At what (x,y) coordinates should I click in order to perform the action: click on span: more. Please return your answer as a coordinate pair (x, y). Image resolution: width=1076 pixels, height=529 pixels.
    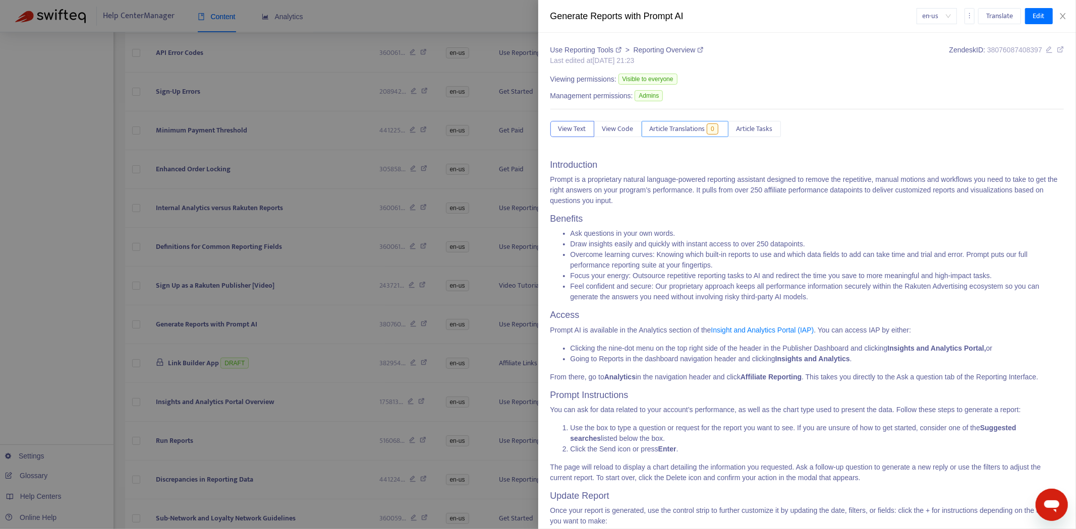
    Looking at the image, I should click on (969, 16).